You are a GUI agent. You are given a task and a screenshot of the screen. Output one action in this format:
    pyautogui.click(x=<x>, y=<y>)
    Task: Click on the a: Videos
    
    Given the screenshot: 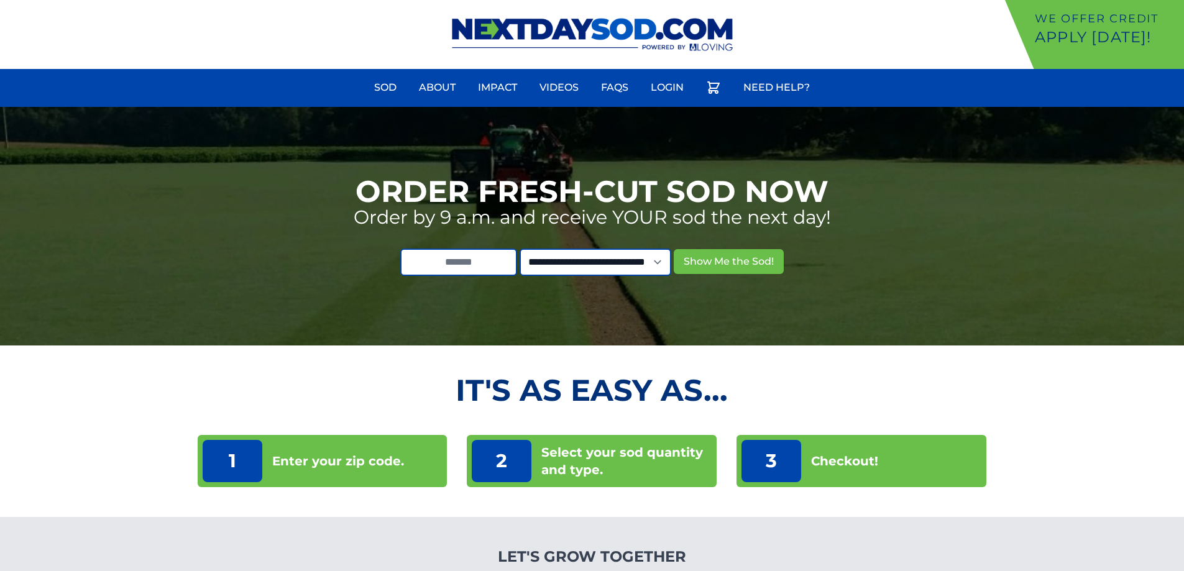 What is the action you would take?
    pyautogui.click(x=559, y=88)
    